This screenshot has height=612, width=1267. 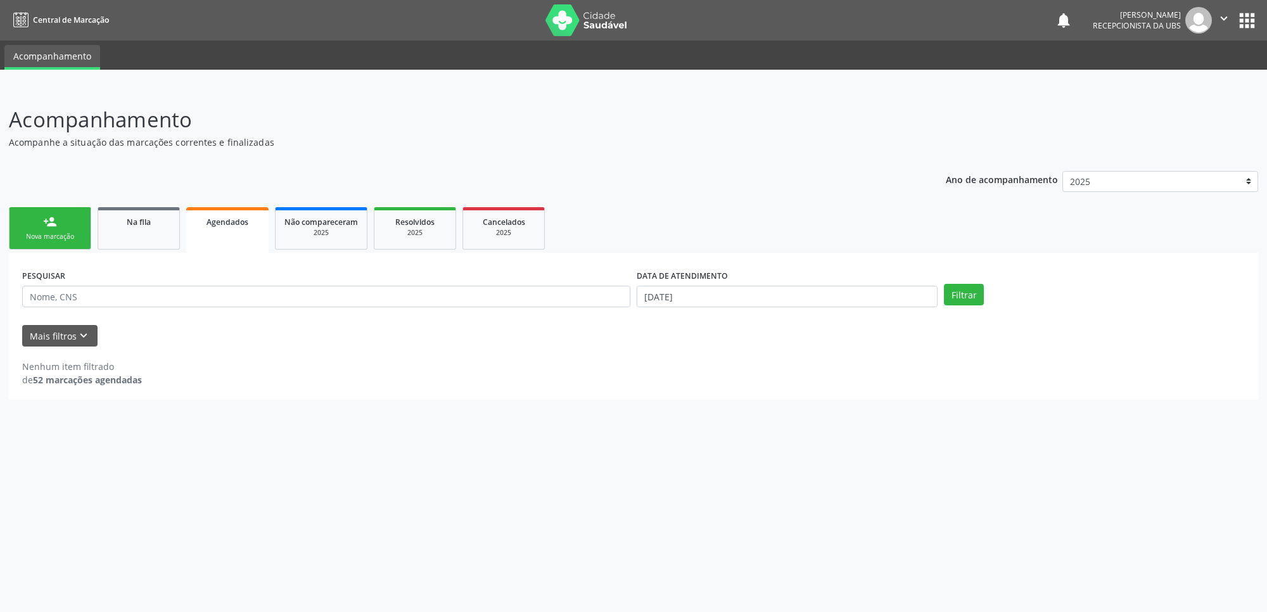 I want to click on input: Nome, CNS, so click(x=326, y=296).